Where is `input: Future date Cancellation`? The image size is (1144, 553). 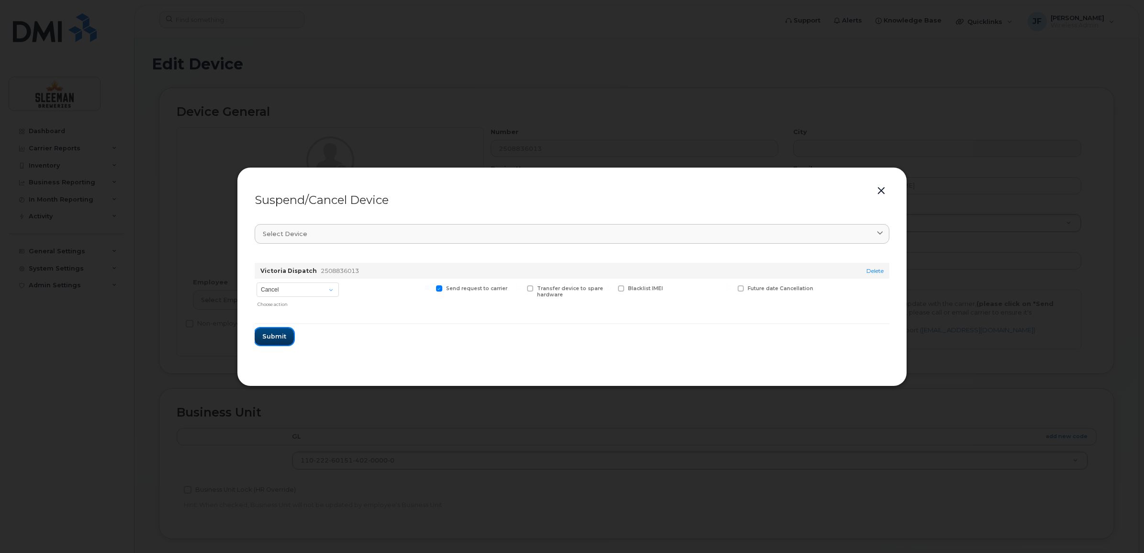
input: Future date Cancellation is located at coordinates (729, 288).